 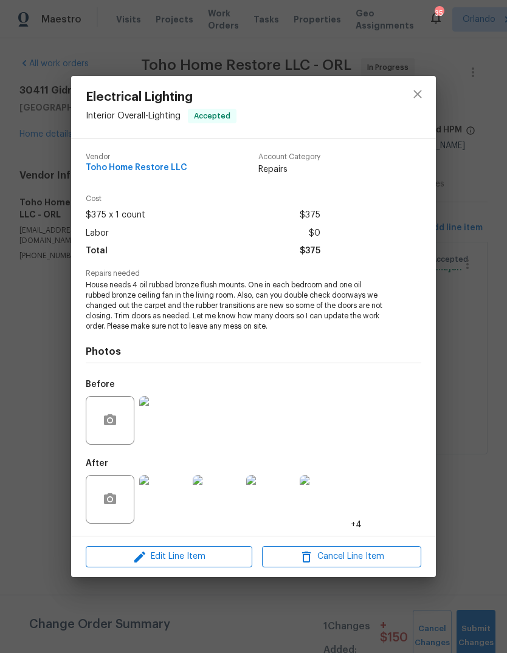 I want to click on h5: After, so click(x=97, y=464).